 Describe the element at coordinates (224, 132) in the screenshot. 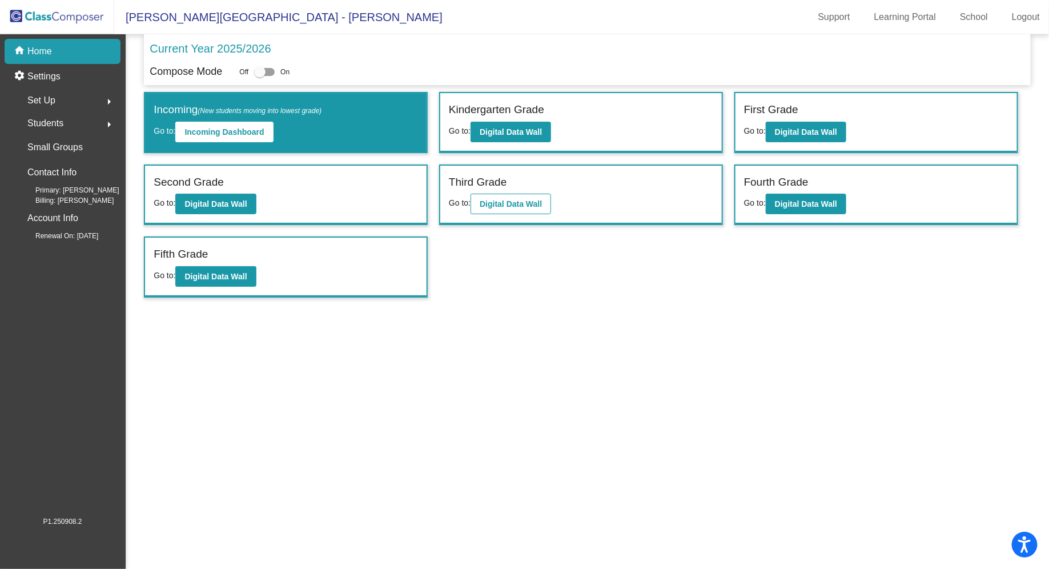

I see `button: Incoming Dashboard` at that location.